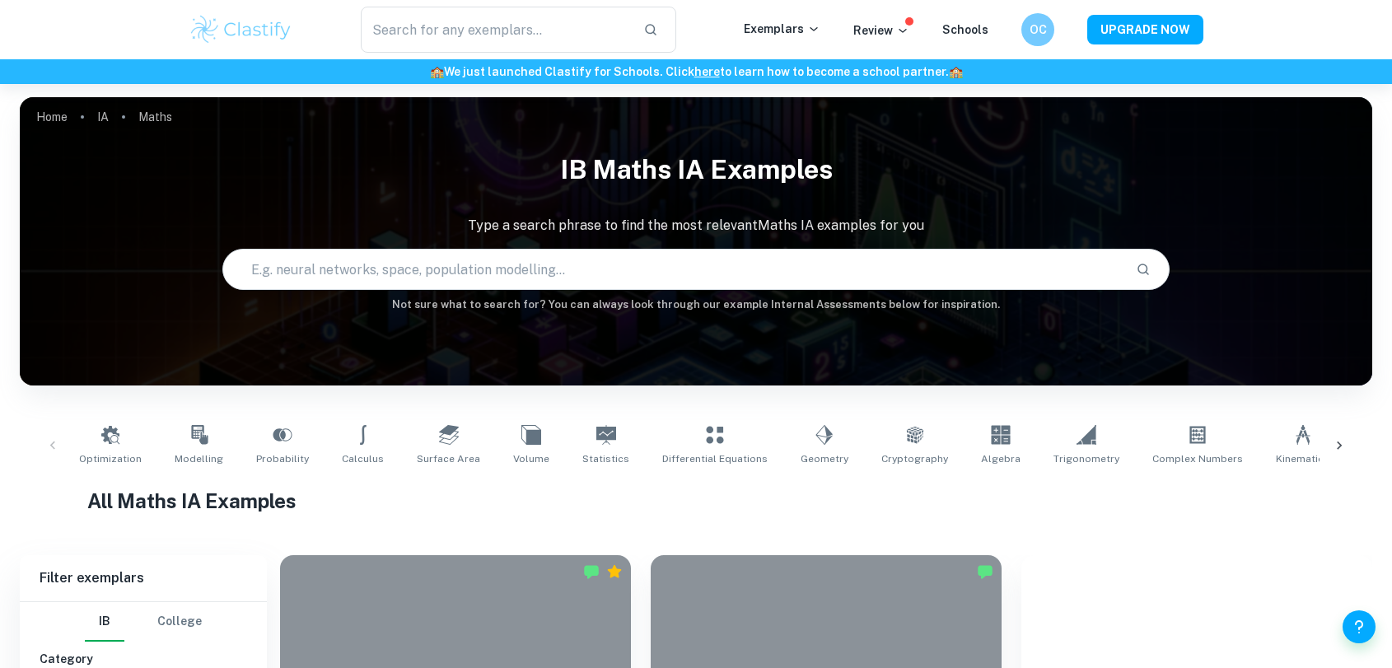  What do you see at coordinates (881, 30) in the screenshot?
I see `p: Review` at bounding box center [881, 30].